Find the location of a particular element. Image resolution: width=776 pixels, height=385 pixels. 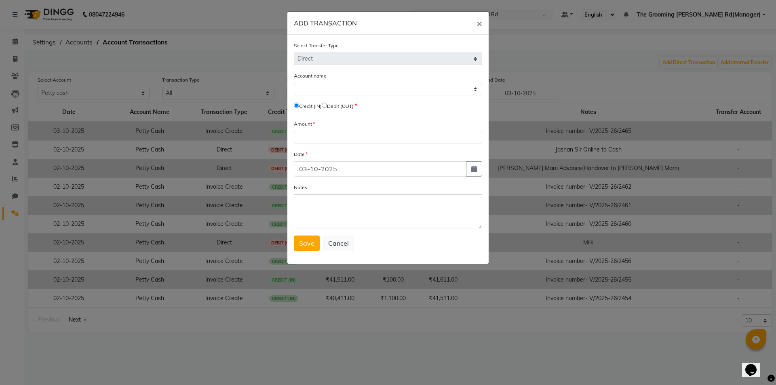

h6: ADD TRANSACTION is located at coordinates (325, 23).